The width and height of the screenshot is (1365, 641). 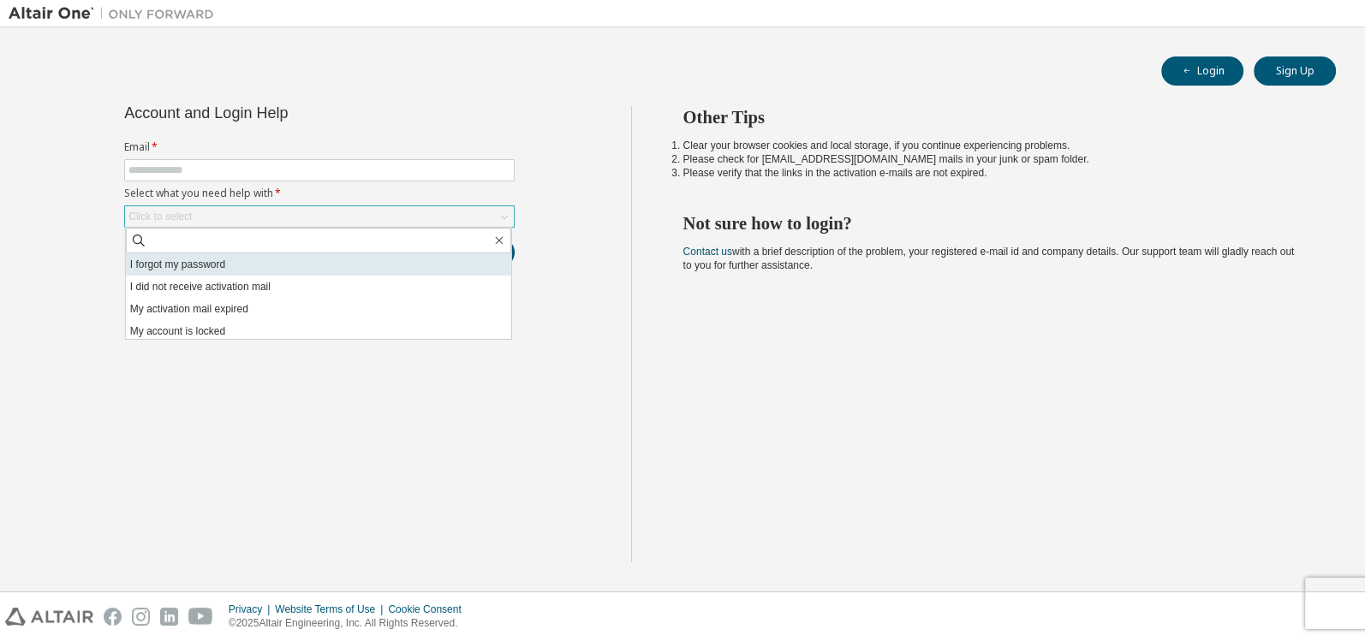 What do you see at coordinates (994, 173) in the screenshot?
I see `li: Please verify that the links in the activation e-mails are not expired.` at bounding box center [994, 173].